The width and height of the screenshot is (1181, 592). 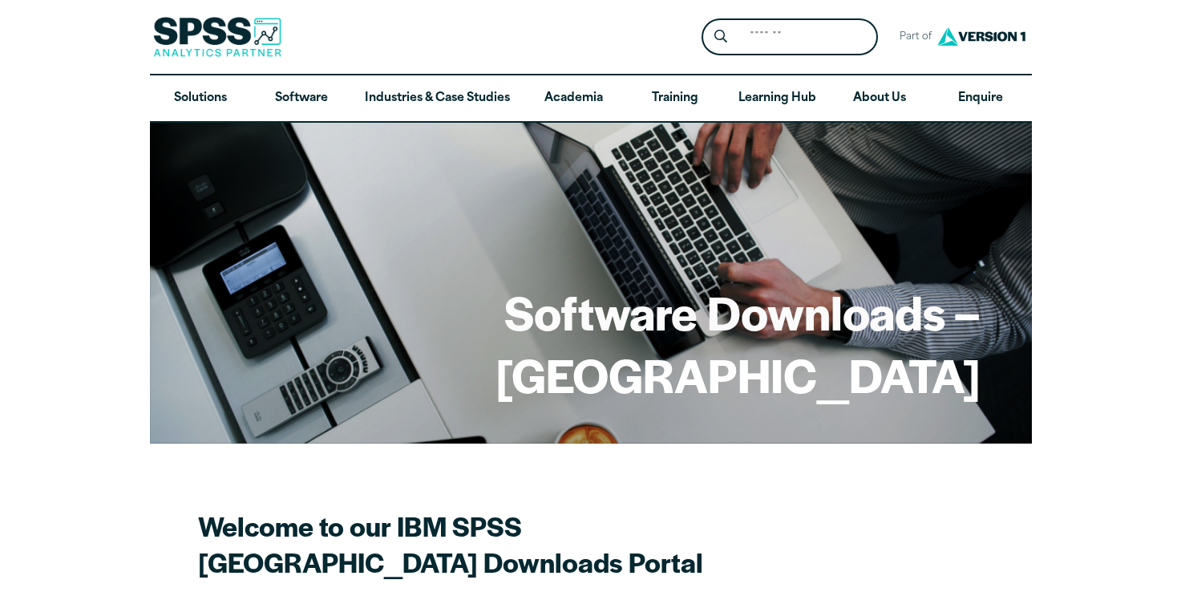 I want to click on a: About Us, so click(x=879, y=99).